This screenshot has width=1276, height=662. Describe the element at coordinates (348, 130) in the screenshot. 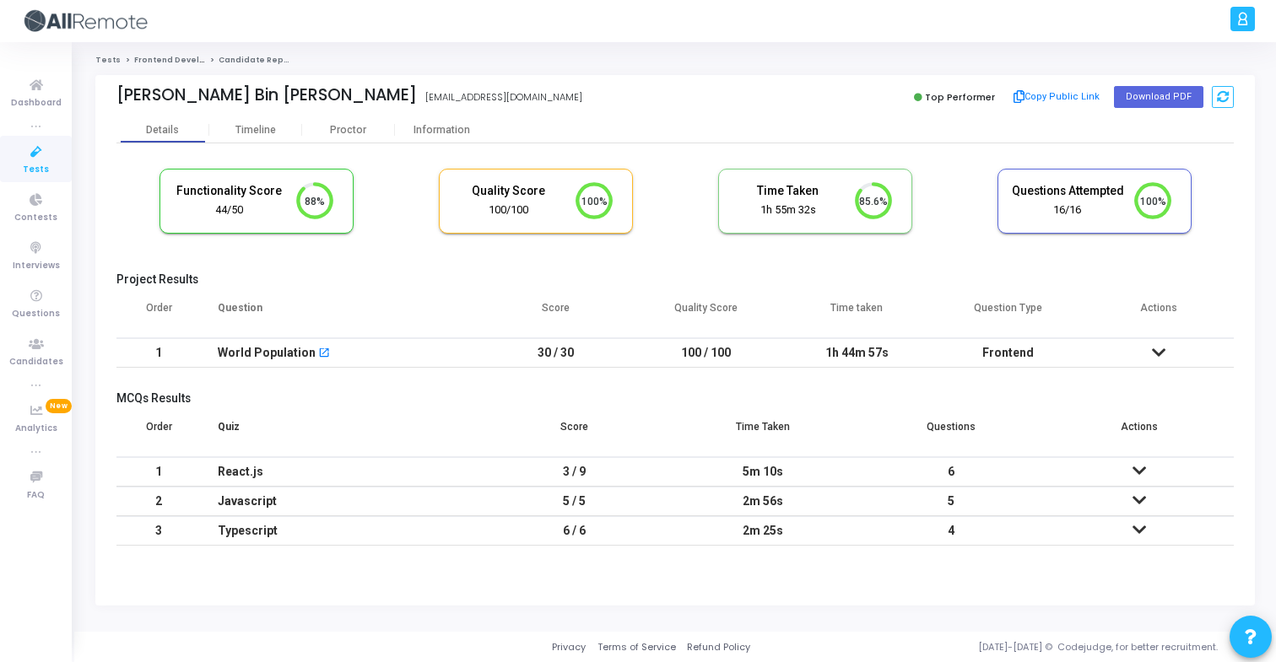

I see `div: Proctor` at that location.